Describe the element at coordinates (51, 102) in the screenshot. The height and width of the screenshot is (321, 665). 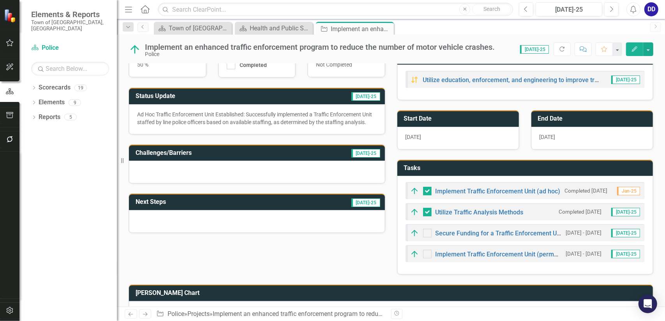
I see `a: Elements` at that location.